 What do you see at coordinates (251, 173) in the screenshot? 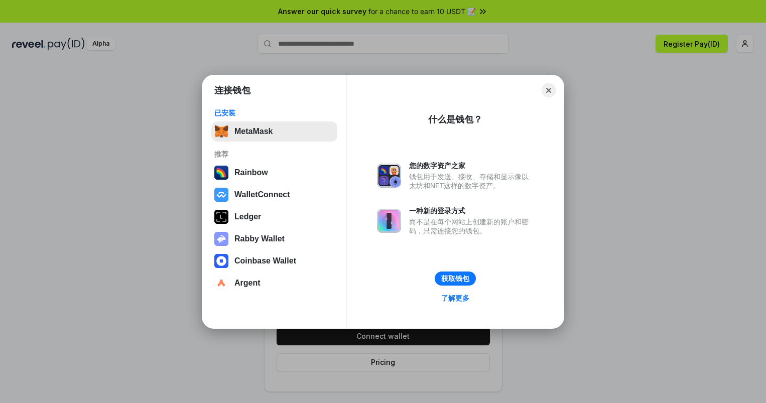
I see `div: Rainbow` at bounding box center [251, 173].